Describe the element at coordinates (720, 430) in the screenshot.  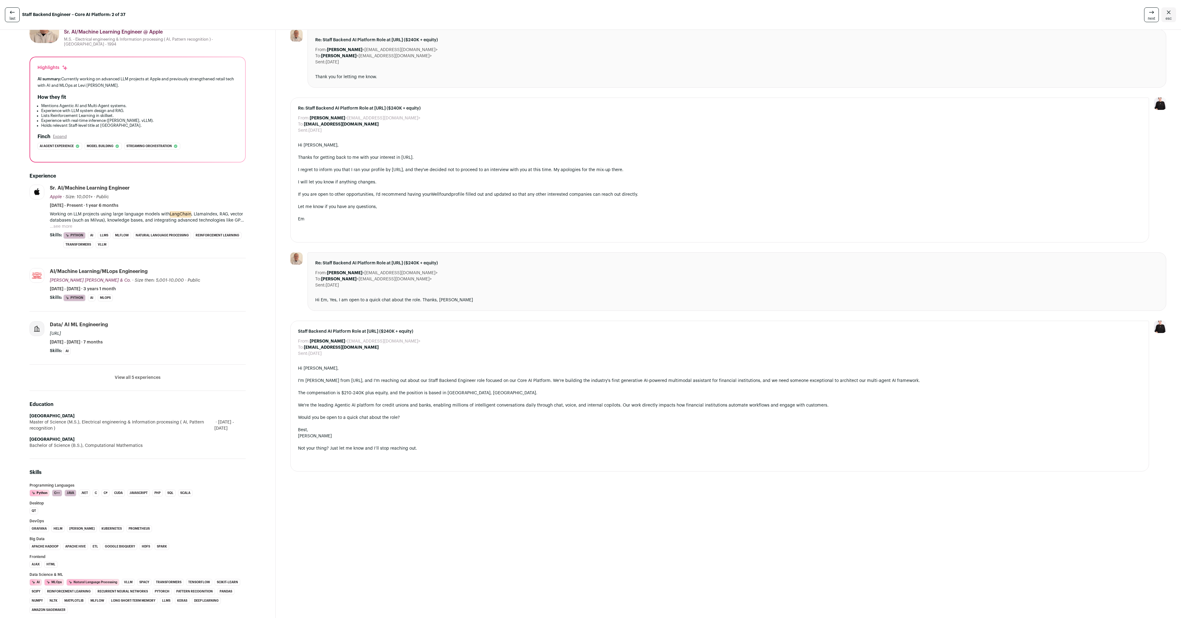
I see `div: Best,` at that location.